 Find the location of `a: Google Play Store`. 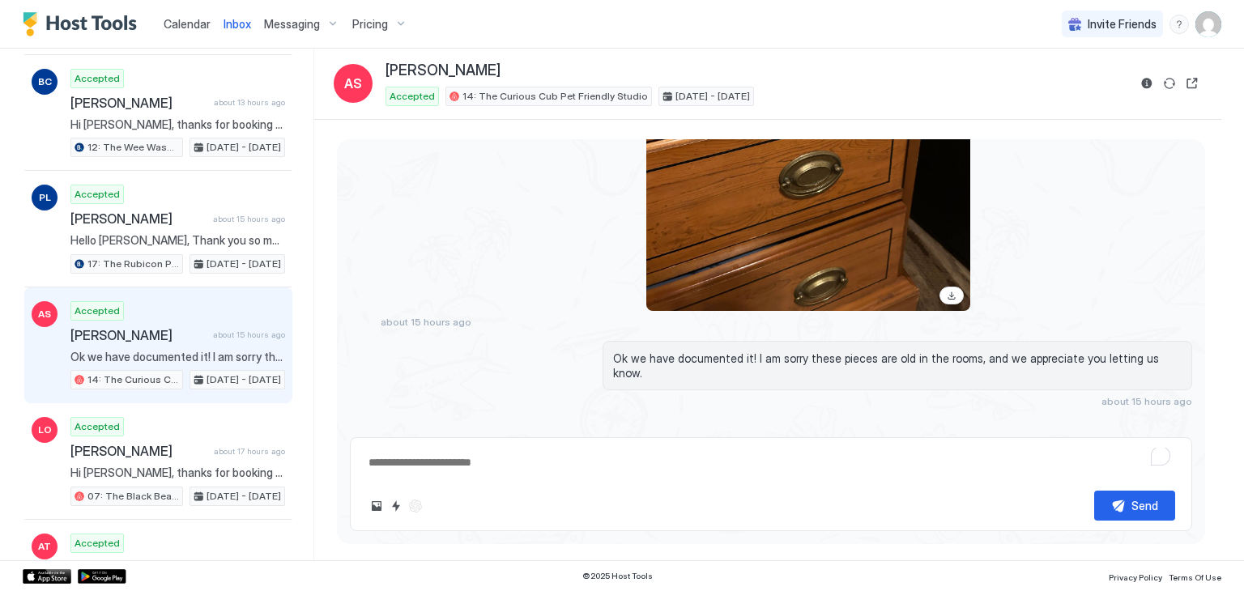

a: Google Play Store is located at coordinates (102, 577).